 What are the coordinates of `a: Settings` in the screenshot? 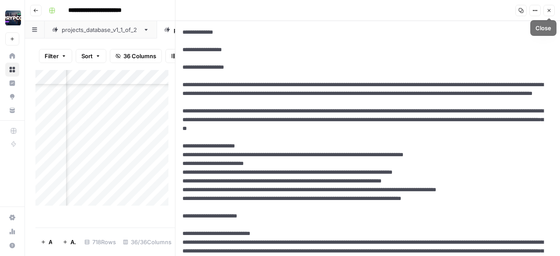 It's located at (12, 217).